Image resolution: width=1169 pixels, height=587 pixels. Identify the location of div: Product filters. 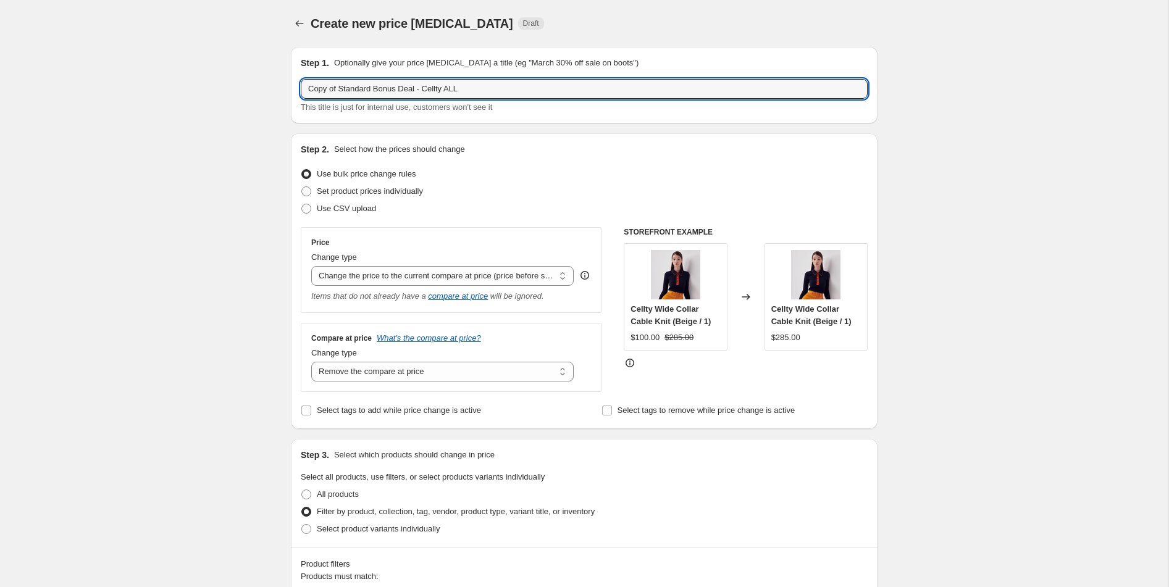
(584, 564).